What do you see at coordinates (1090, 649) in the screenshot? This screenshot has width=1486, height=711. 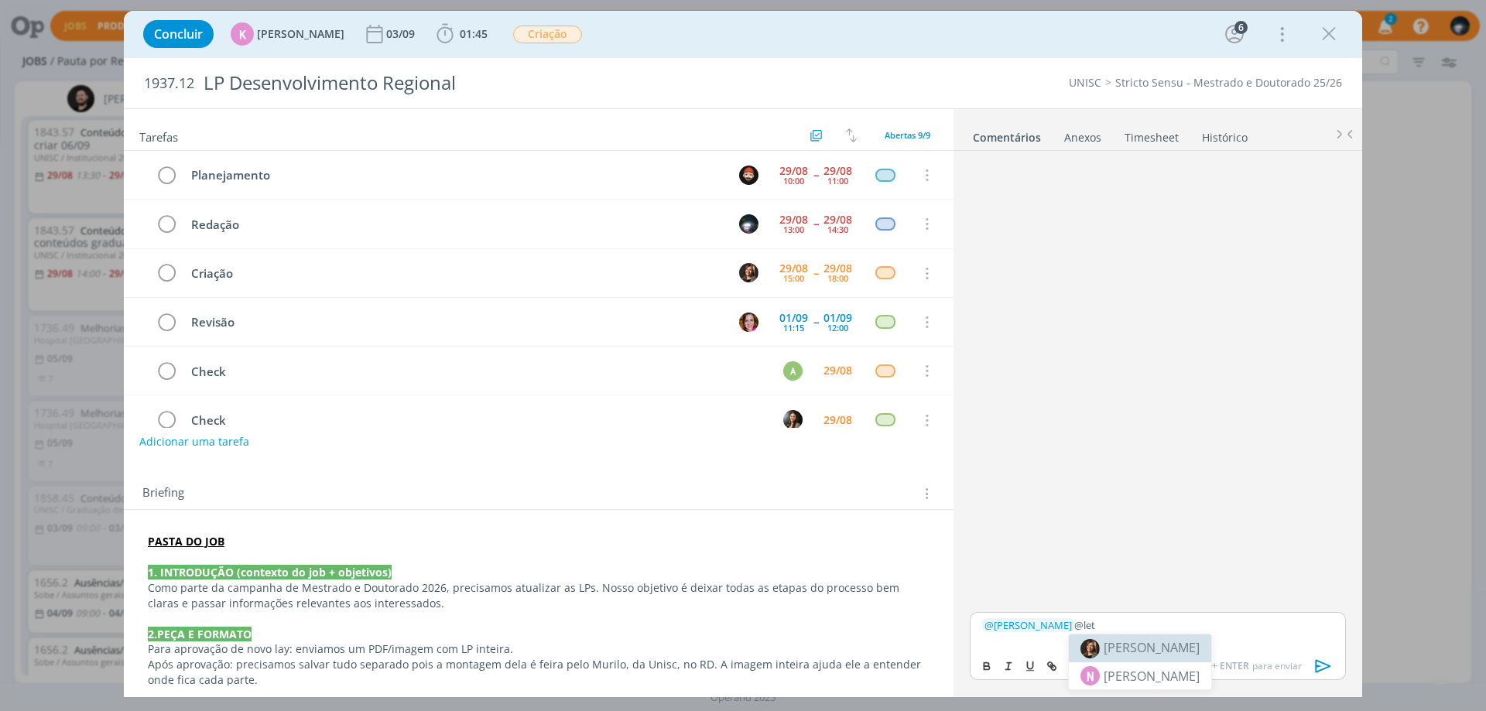 I see `img: 1706905058_2ad4c0_sobe_0030_rosto.png` at bounding box center [1090, 649].